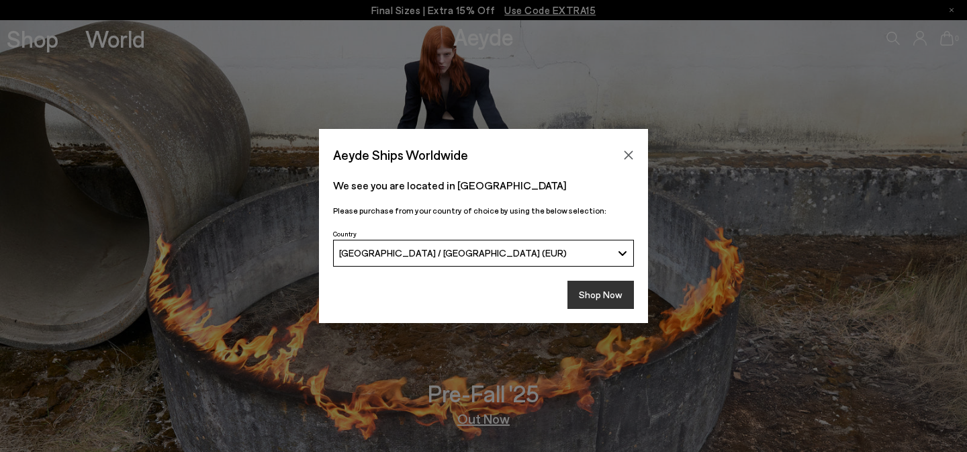 The width and height of the screenshot is (967, 452). What do you see at coordinates (400, 155) in the screenshot?
I see `span: Aeyde Ships Worldwide` at bounding box center [400, 155].